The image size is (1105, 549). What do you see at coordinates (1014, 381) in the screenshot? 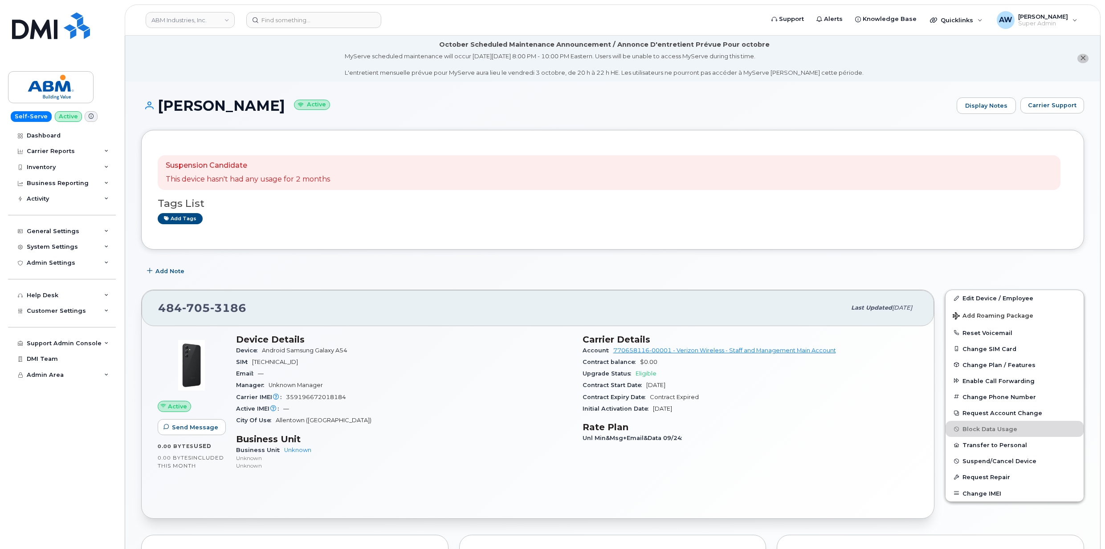
I see `button: Enable Call Forwarding` at bounding box center [1014, 381].